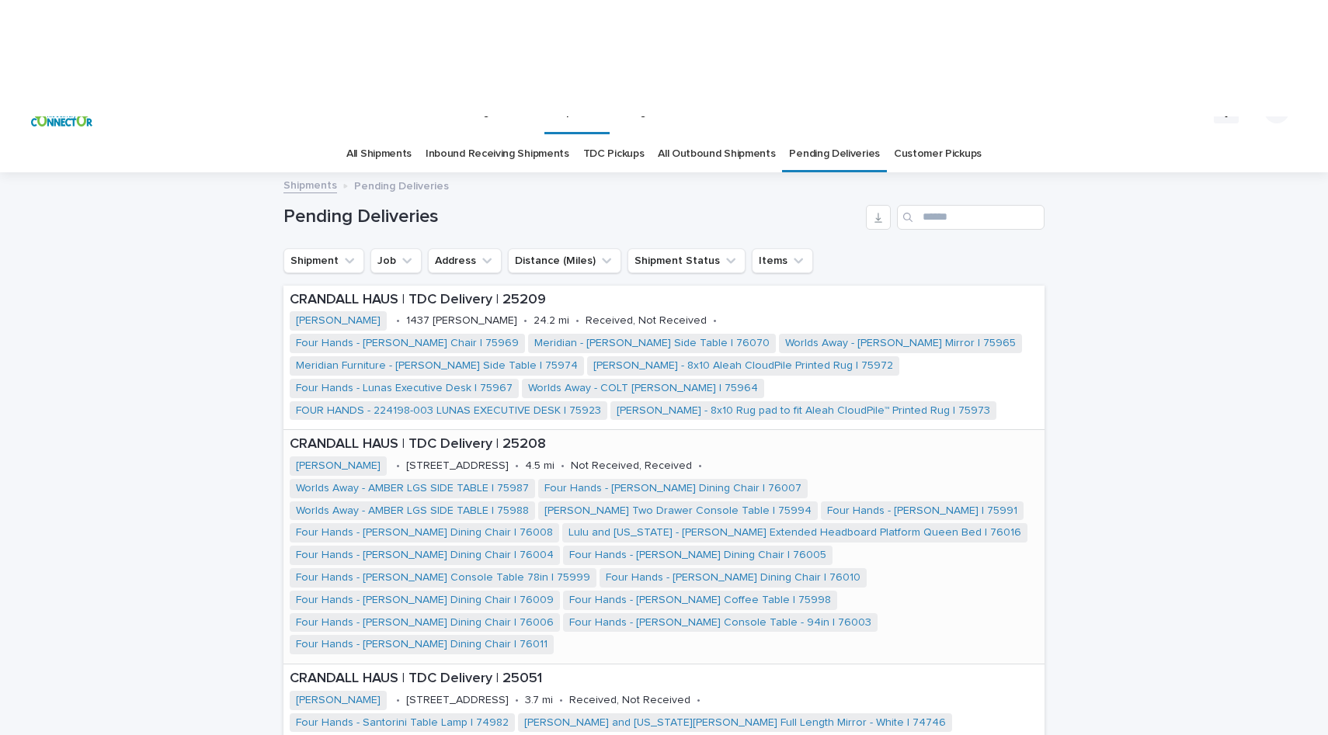 The width and height of the screenshot is (1328, 735). I want to click on a: Four Hands - Santorini Table Lamp | 74982, so click(402, 723).